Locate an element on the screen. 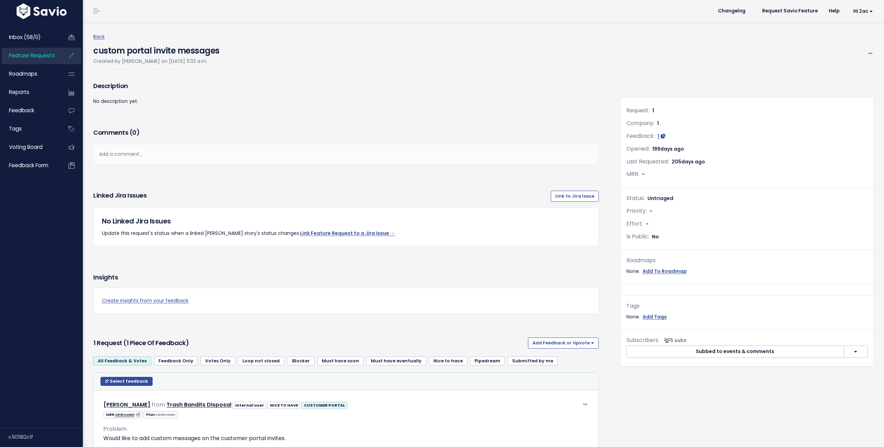 Image resolution: width=884 pixels, height=447 pixels. a: Link Feature Request to a Jira Issue → is located at coordinates (347, 233).